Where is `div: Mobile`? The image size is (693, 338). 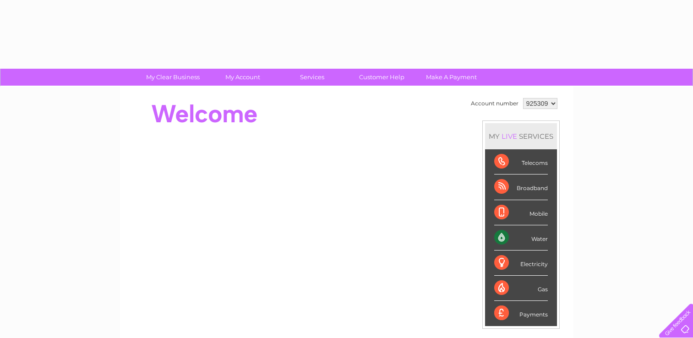
div: Mobile is located at coordinates (521, 213).